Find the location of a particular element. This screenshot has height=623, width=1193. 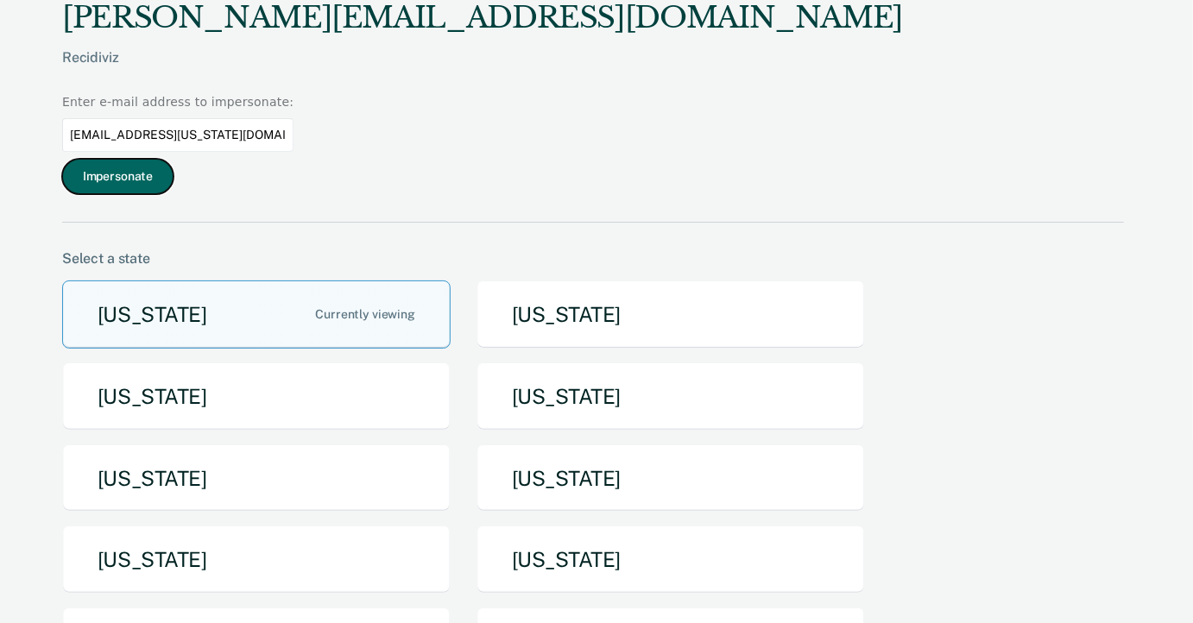

input: Enter an email to impersonate... is located at coordinates (178, 135).